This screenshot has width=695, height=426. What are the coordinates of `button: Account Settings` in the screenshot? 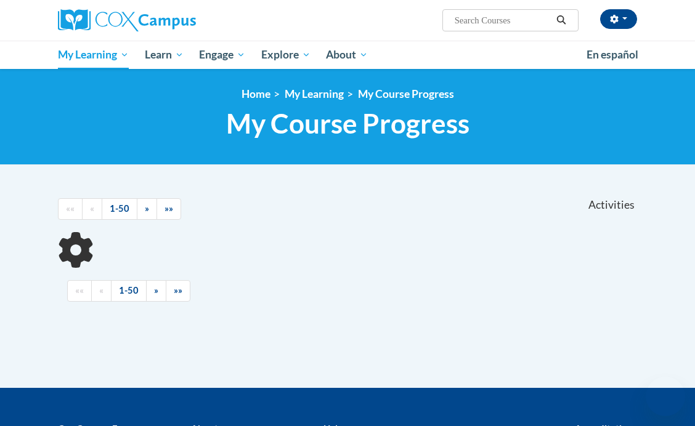 It's located at (619, 19).